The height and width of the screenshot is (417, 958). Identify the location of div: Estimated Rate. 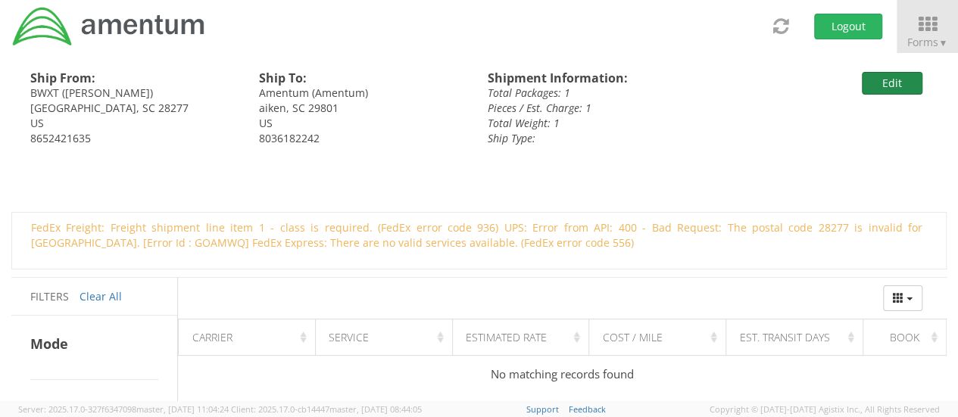
(525, 338).